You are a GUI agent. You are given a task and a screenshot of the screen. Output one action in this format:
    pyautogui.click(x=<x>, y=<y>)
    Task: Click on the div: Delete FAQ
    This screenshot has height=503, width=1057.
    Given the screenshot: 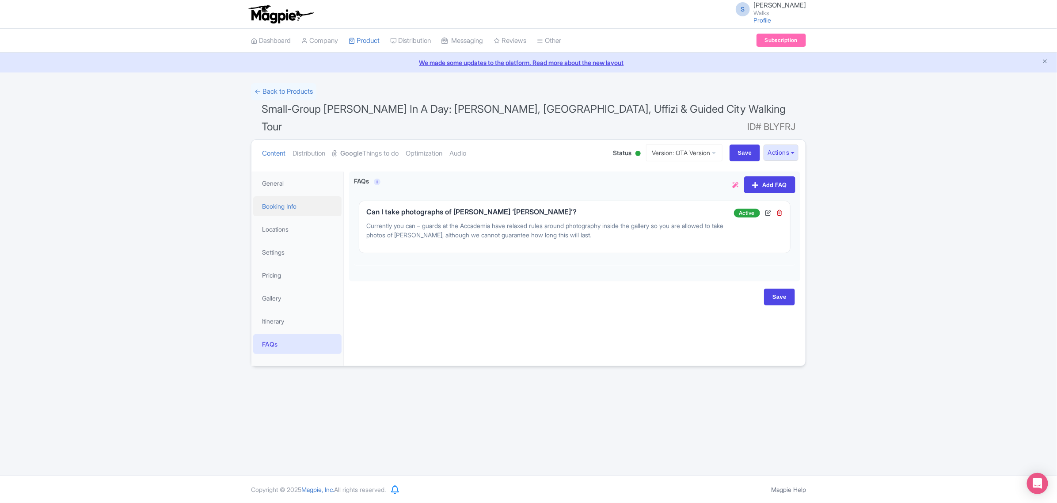 What is the action you would take?
    pyautogui.click(x=780, y=212)
    